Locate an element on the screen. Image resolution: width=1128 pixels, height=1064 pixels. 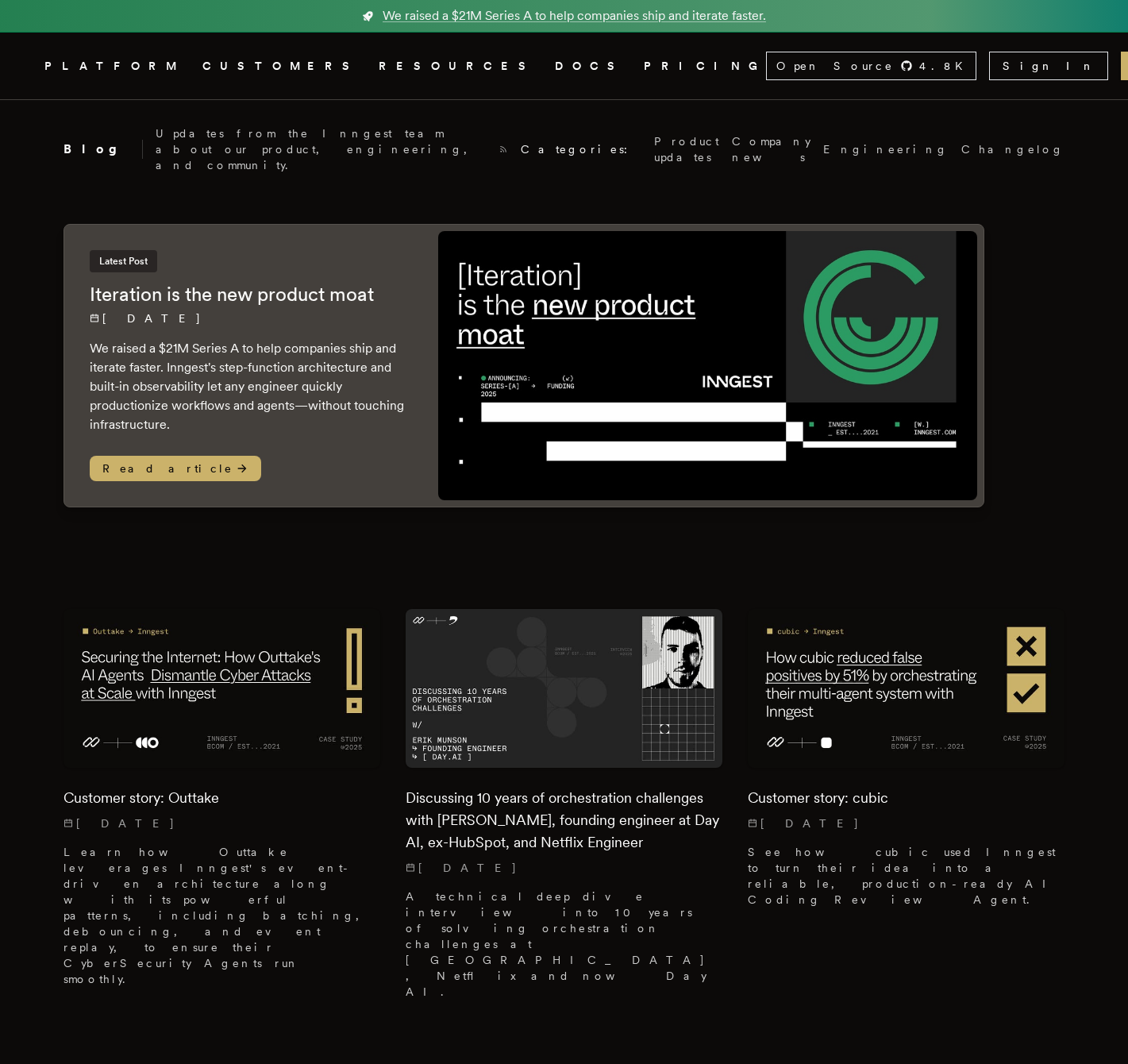
p: See how cubic used Inngest to turn their idea into a reliable, production-ready AI Coding Review ... is located at coordinates (906, 876).